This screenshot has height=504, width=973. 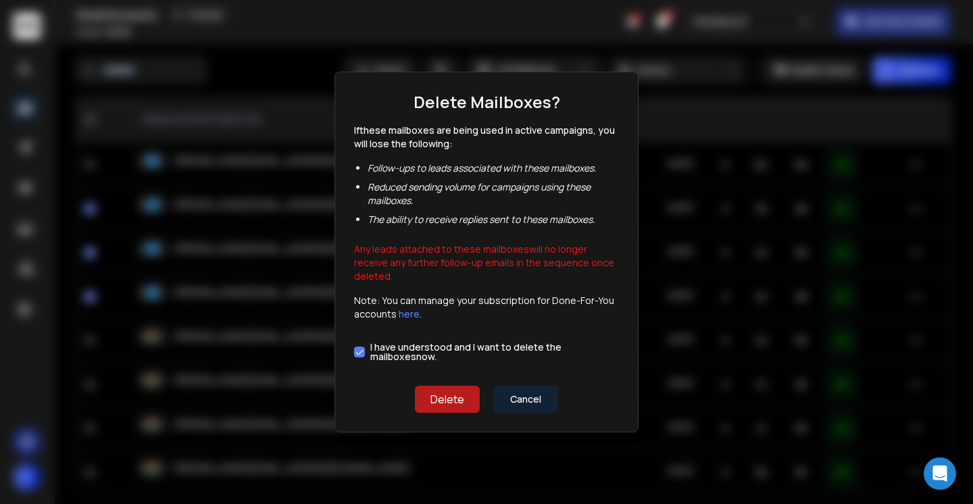 I want to click on label: I have understood and I want to delete the mailbox es now., so click(x=495, y=352).